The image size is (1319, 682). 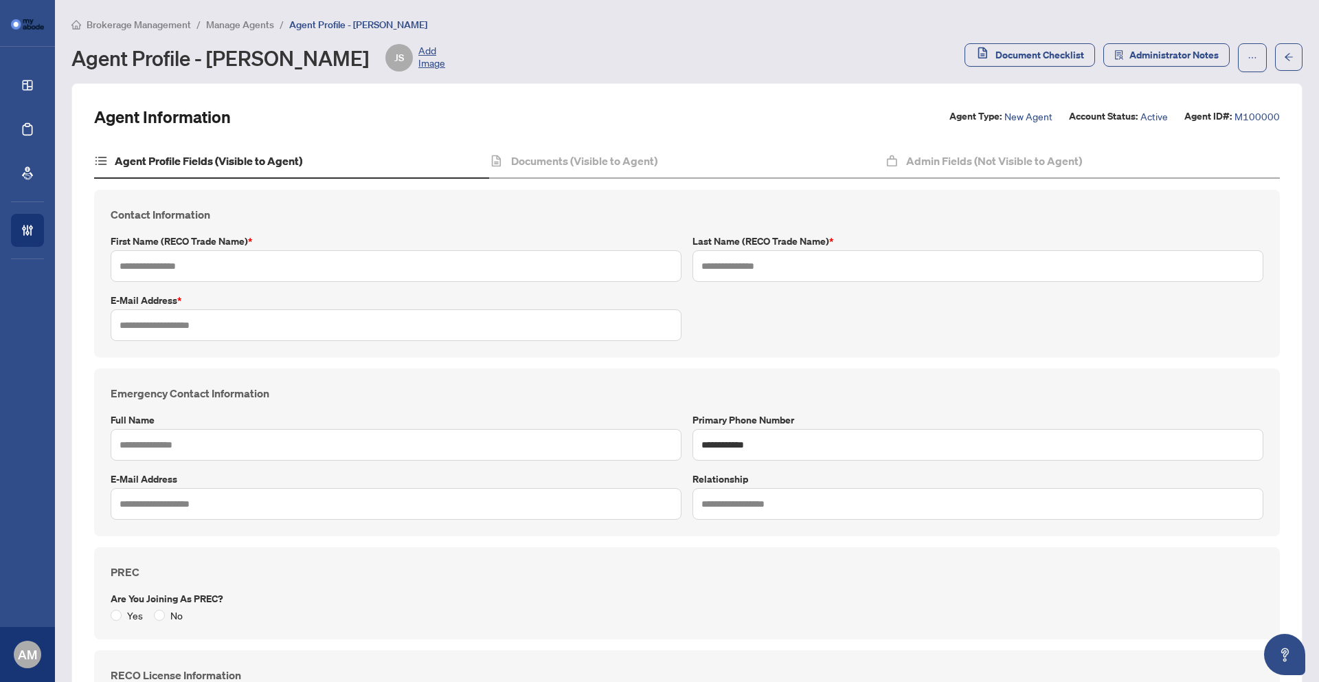 I want to click on span: Brokerage Management, so click(x=139, y=25).